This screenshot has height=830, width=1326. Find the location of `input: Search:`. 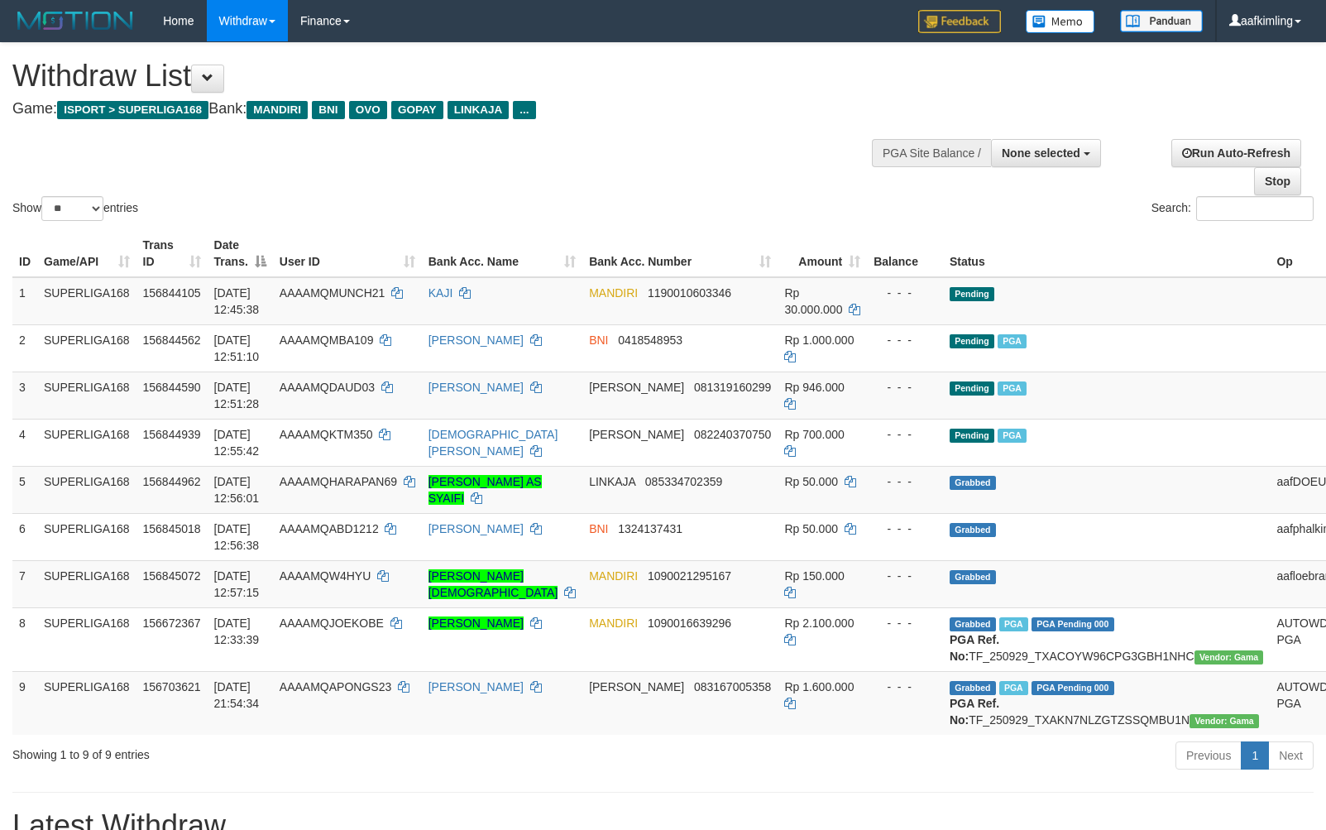

input: Search: is located at coordinates (1255, 208).